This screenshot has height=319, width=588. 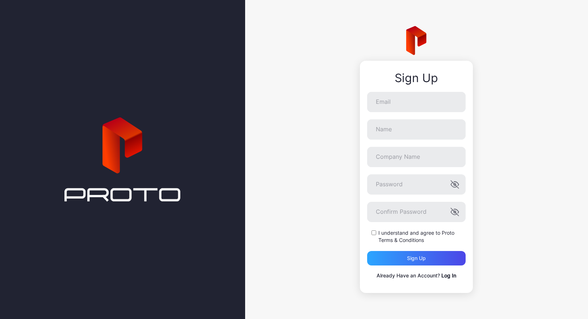 What do you see at coordinates (417, 130) in the screenshot?
I see `input: Name` at bounding box center [417, 130].